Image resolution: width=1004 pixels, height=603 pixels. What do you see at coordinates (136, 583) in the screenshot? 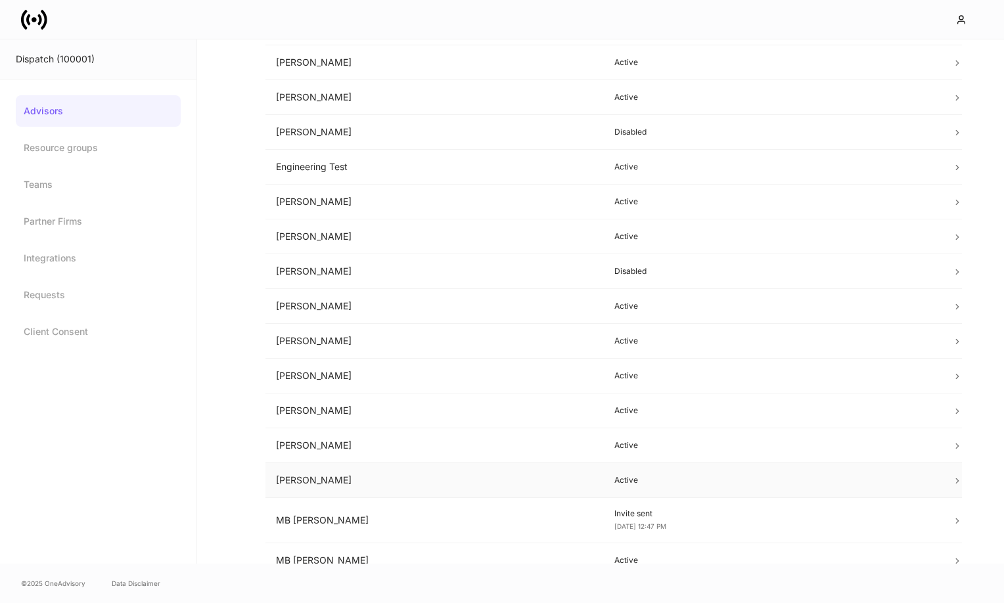
I see `a: Data Disclaimer` at bounding box center [136, 583].